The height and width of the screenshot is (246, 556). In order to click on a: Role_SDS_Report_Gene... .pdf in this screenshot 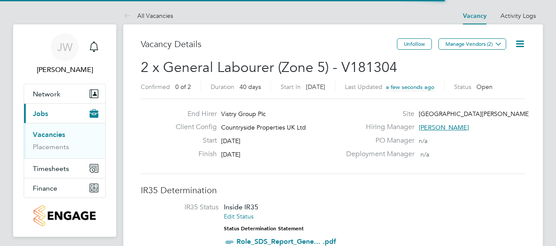, I will do `click(286, 242)`.